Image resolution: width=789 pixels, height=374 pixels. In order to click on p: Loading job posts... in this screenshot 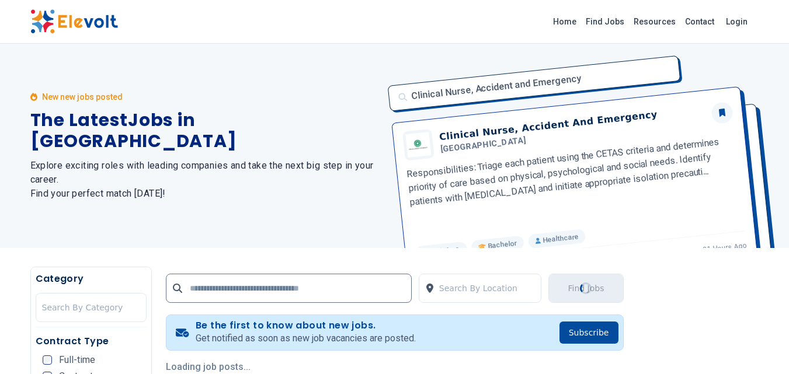, I will do `click(395, 367)`.